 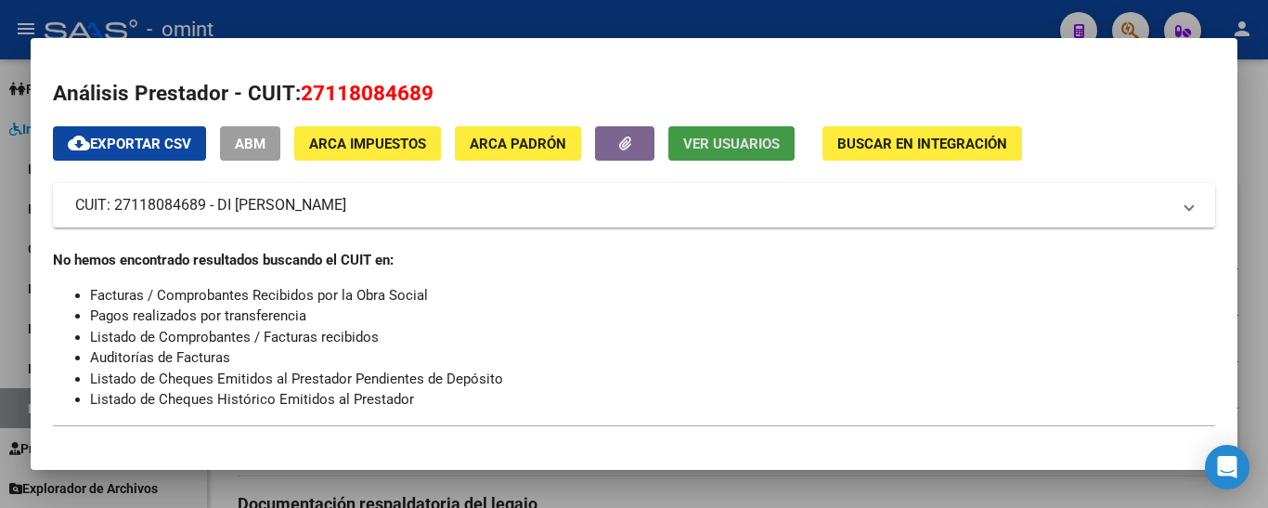 I want to click on button: Buscar en Integración, so click(x=922, y=143).